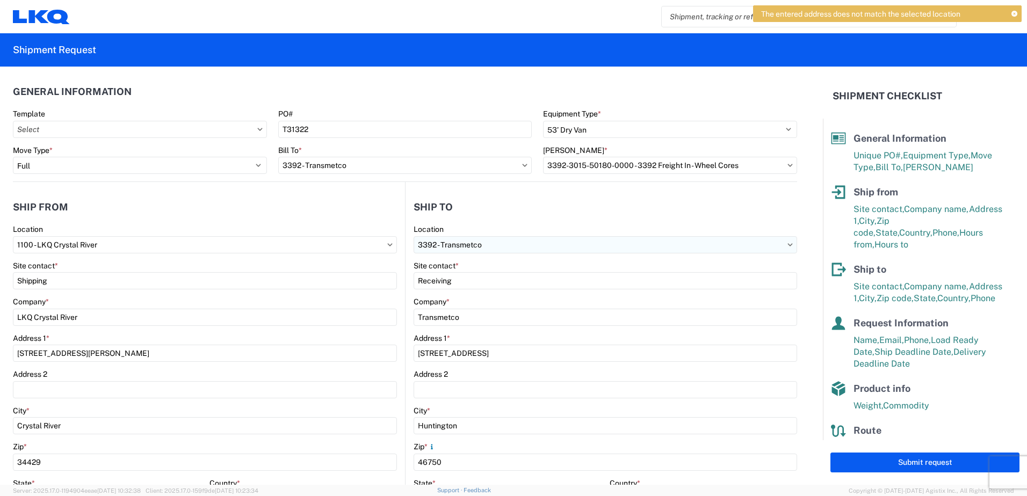 This screenshot has width=1027, height=496. I want to click on button: Submit request, so click(925, 463).